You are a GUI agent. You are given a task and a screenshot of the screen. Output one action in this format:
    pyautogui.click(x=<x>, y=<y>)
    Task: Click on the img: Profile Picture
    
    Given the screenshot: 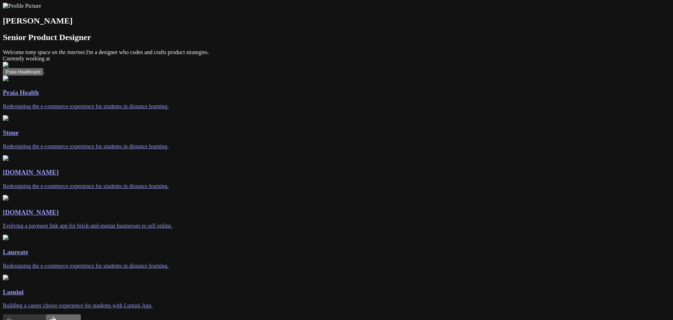 What is the action you would take?
    pyautogui.click(x=22, y=6)
    